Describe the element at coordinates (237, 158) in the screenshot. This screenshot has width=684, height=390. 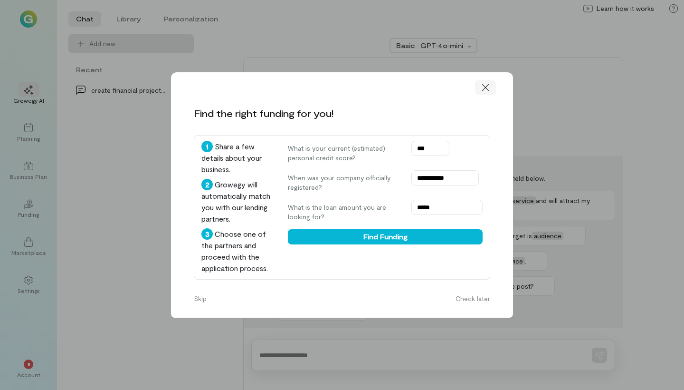
I see `div: Share a few details about your business.` at that location.